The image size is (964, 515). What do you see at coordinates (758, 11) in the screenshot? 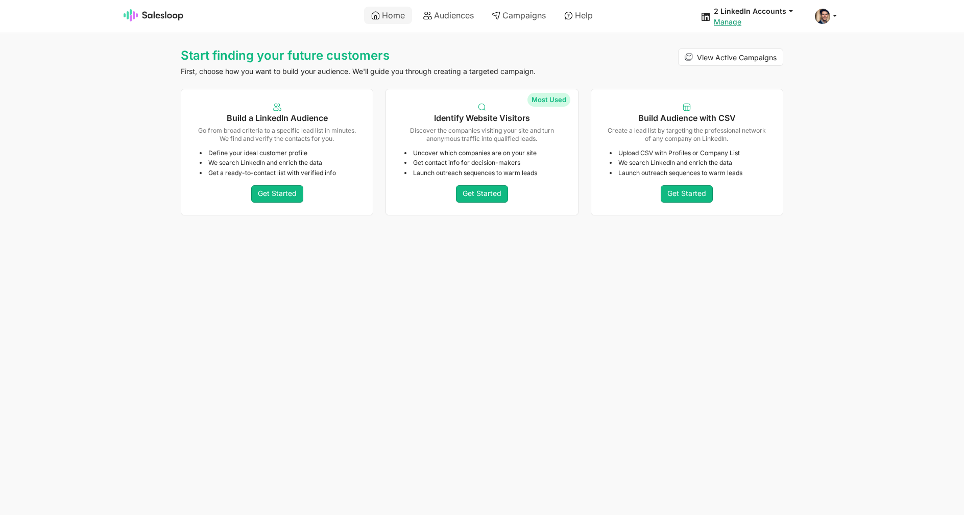
I see `button: 2 LinkedIn Accounts` at bounding box center [758, 11].